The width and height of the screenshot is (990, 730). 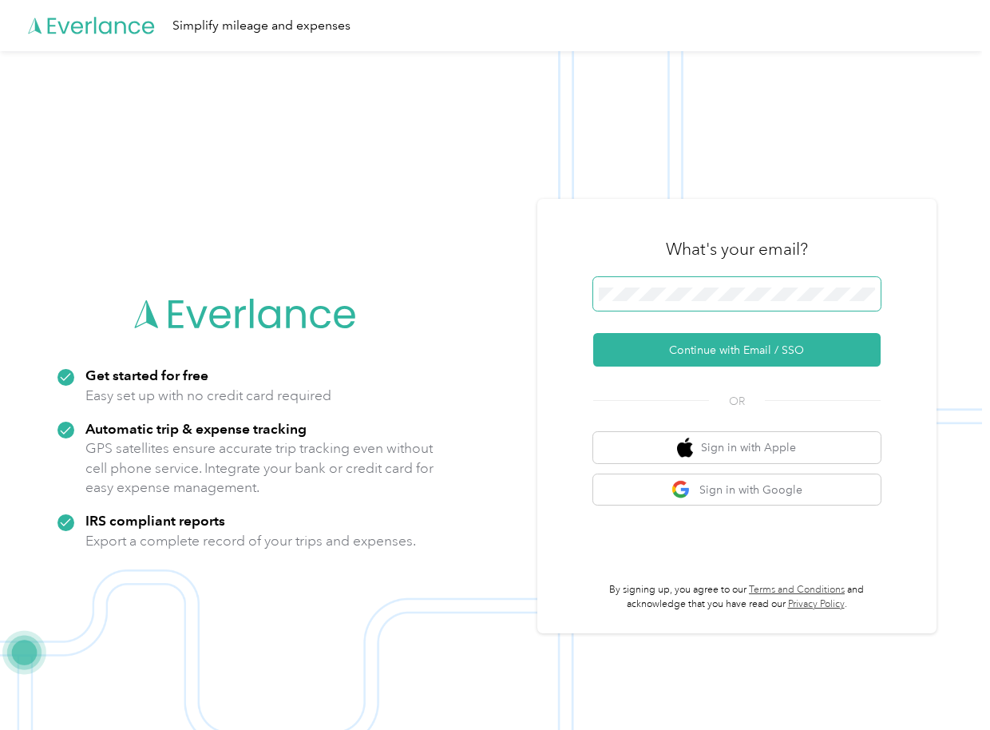 What do you see at coordinates (196, 428) in the screenshot?
I see `strong: Automatic trip & expense tracking` at bounding box center [196, 428].